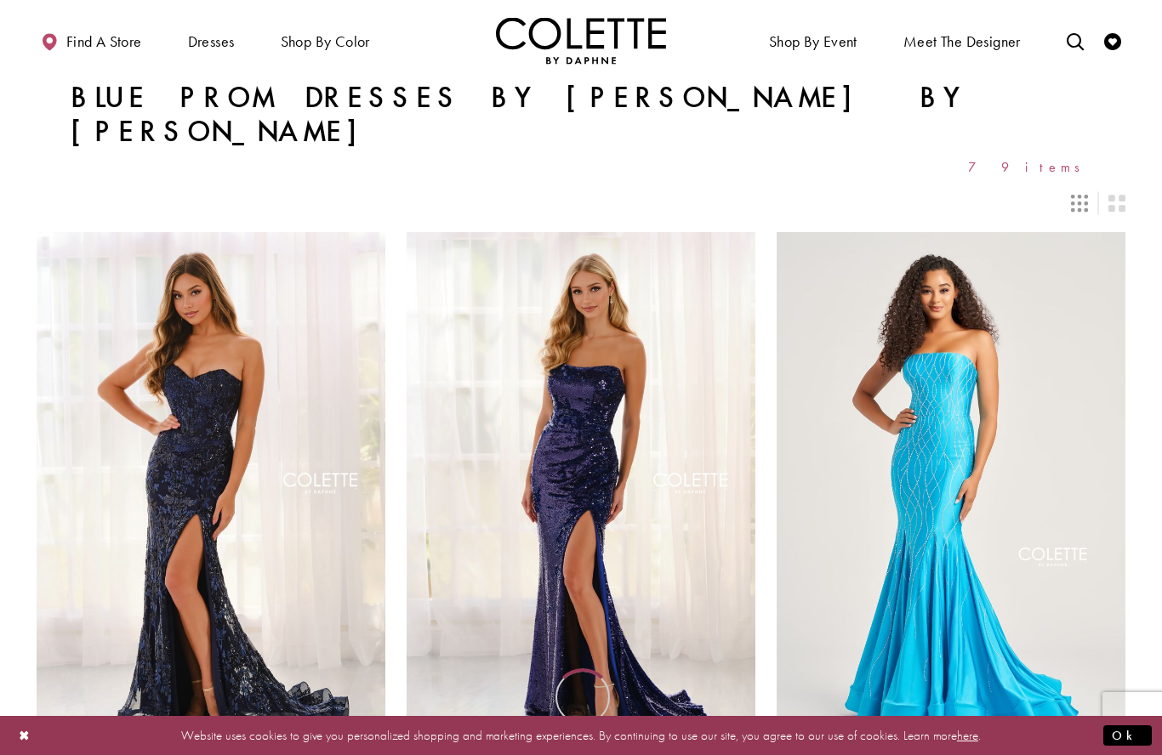 This screenshot has height=755, width=1162. Describe the element at coordinates (581, 40) in the screenshot. I see `img: Colette by Daphne` at that location.